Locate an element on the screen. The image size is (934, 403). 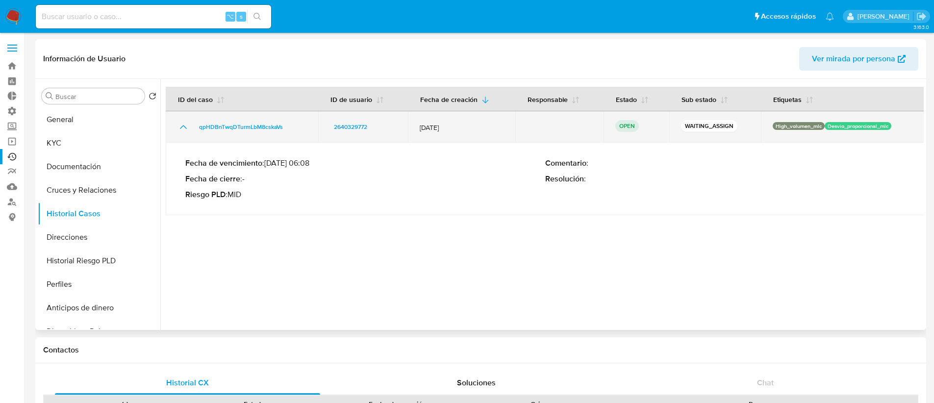
button: search-icon is located at coordinates (257, 17).